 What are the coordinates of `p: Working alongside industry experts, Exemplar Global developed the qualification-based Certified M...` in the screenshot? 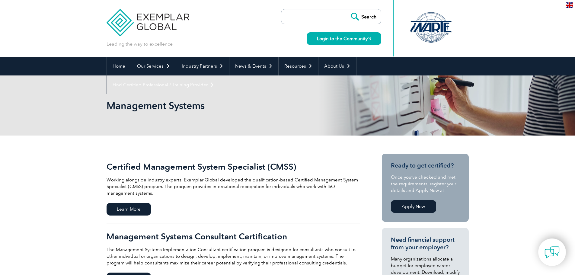 It's located at (233, 186).